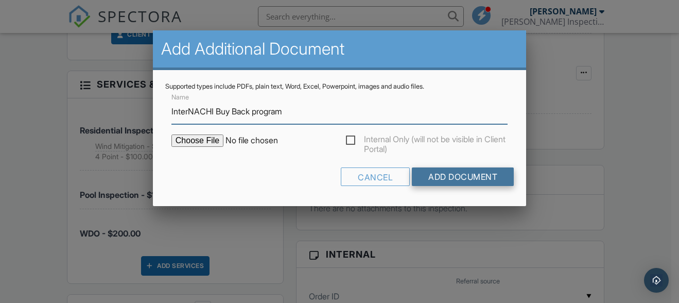 This screenshot has width=679, height=303. I want to click on h2: Add Additional Document, so click(339, 49).